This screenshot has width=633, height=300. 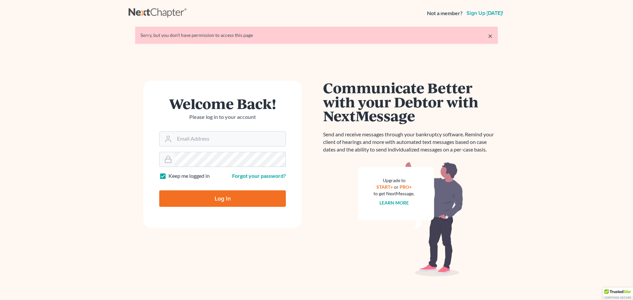 I want to click on h1: Welcome Back!, so click(x=223, y=104).